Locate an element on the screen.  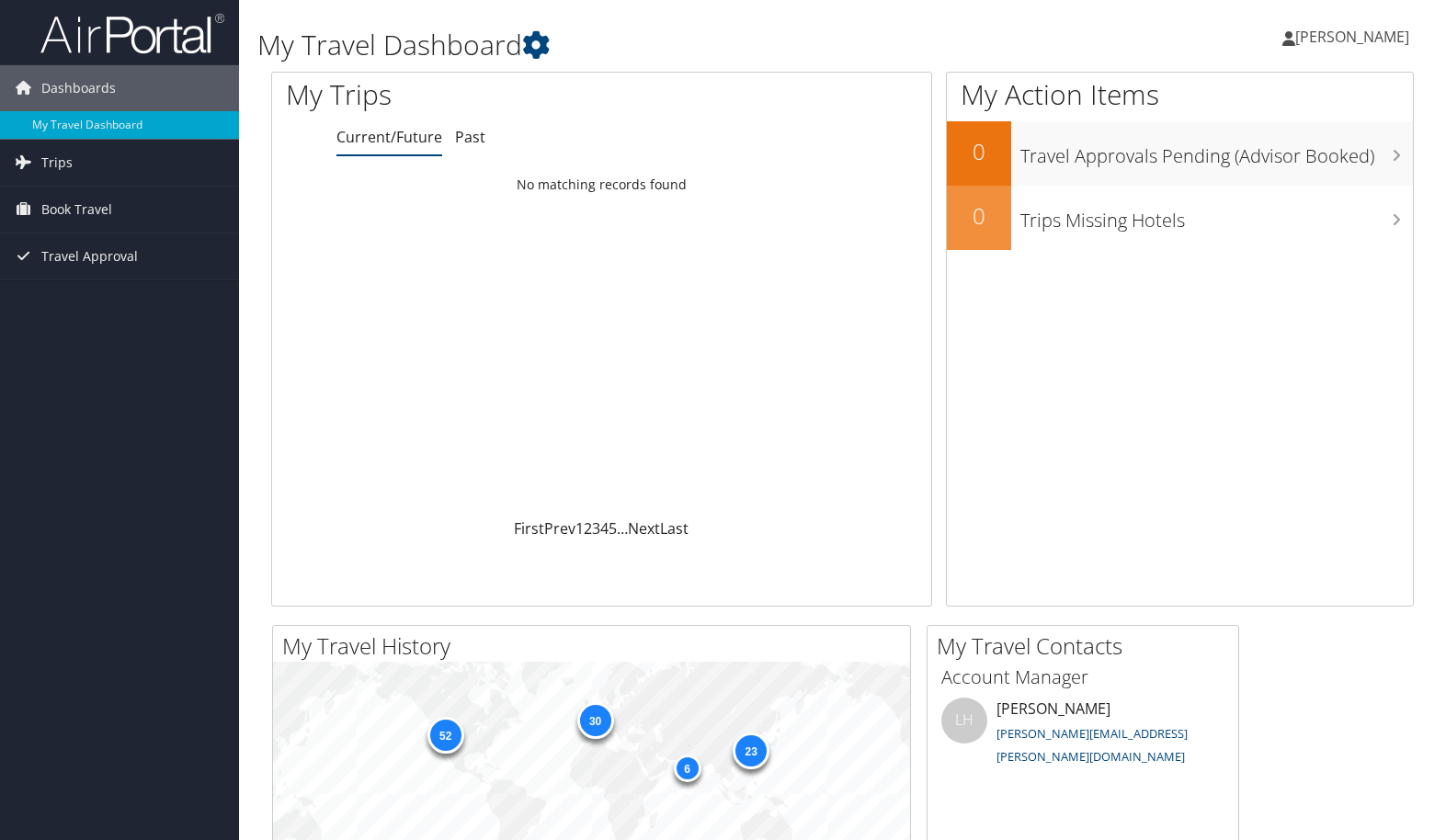
div: 30 is located at coordinates (595, 720).